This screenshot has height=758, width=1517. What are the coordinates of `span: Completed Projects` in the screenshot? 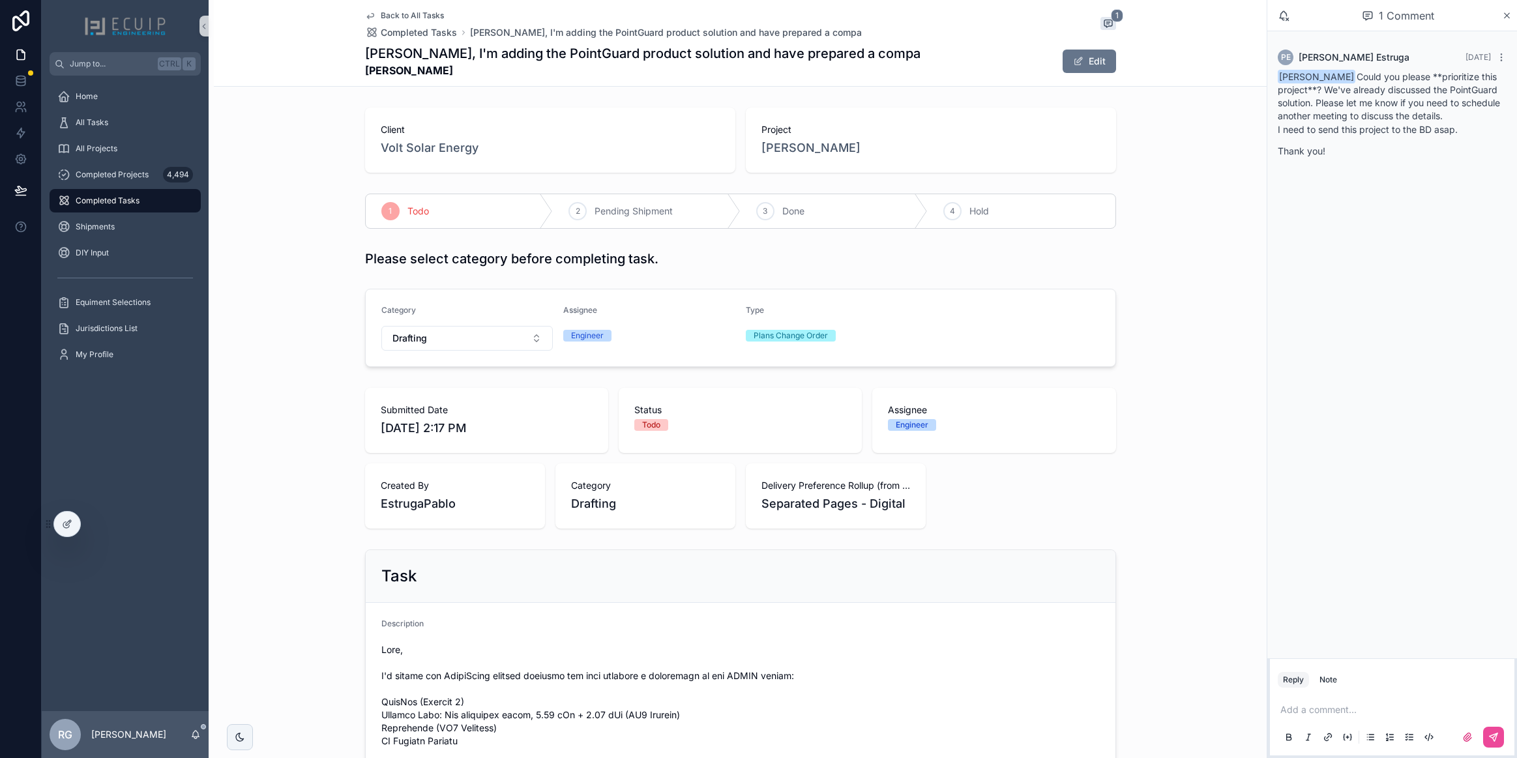 It's located at (112, 175).